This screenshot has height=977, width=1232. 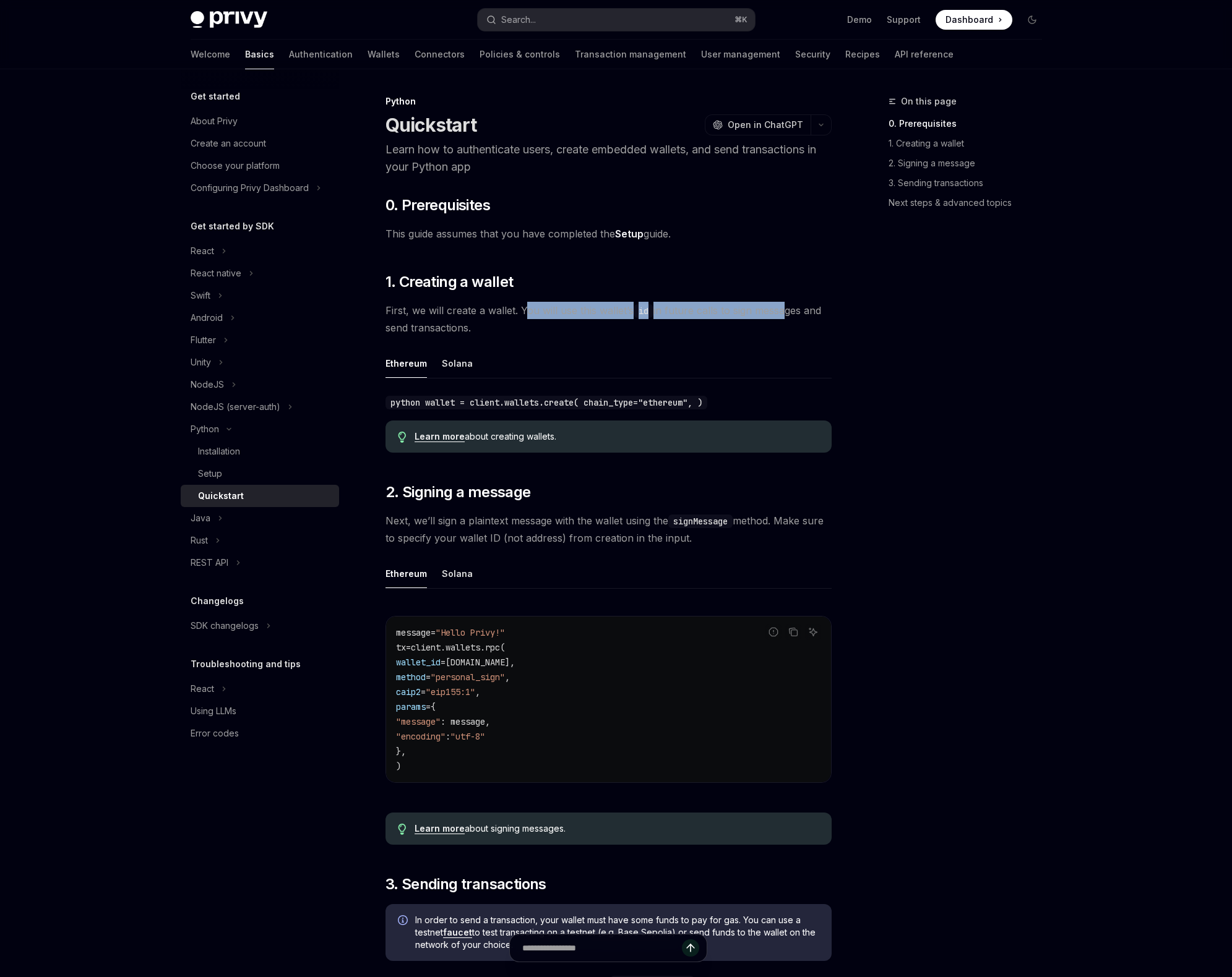 I want to click on span: "encoding", so click(x=421, y=736).